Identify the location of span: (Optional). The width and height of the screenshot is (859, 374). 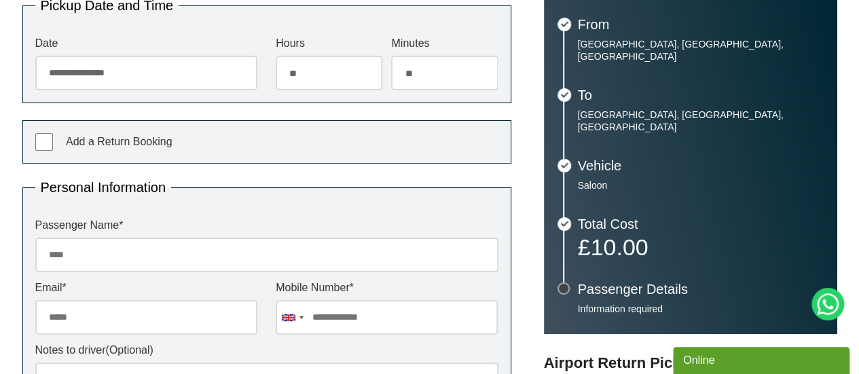
(130, 350).